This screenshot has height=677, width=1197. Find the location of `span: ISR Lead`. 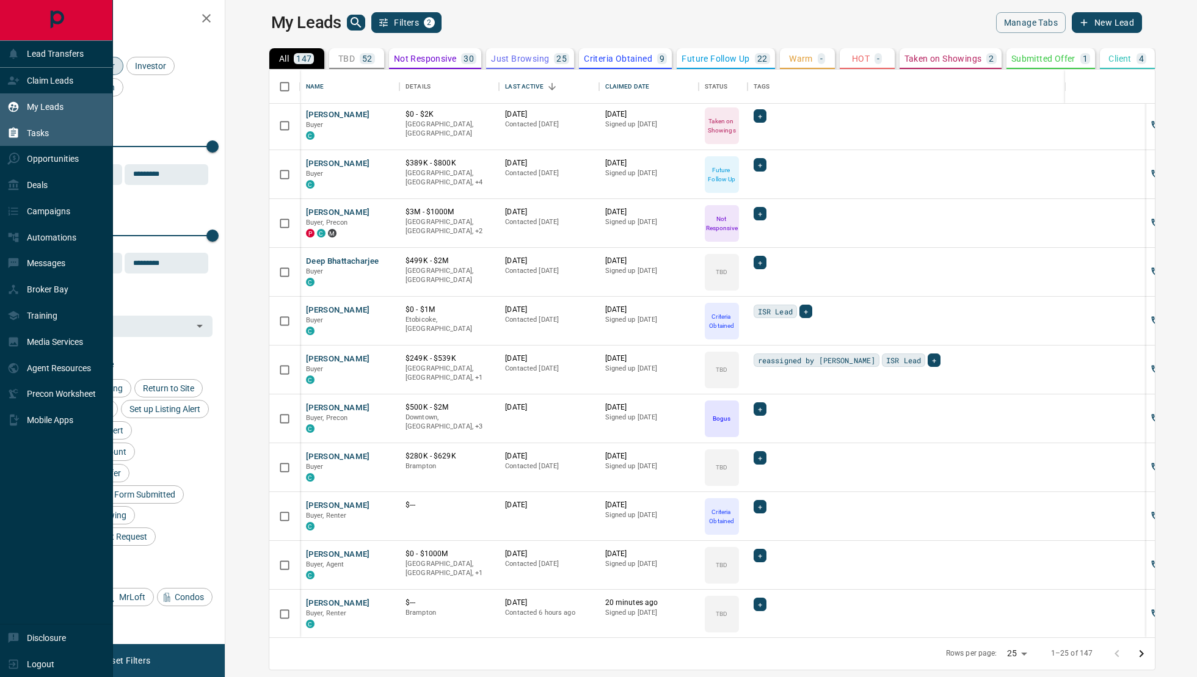

span: ISR Lead is located at coordinates (775, 312).